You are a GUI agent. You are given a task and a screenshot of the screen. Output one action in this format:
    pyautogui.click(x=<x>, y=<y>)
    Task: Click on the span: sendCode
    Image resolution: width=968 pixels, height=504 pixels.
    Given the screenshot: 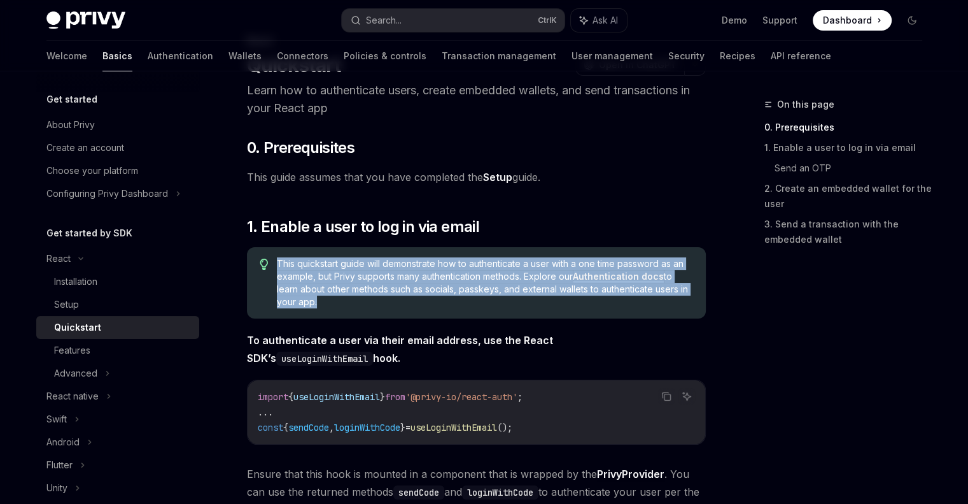 What is the action you would take?
    pyautogui.click(x=309, y=427)
    